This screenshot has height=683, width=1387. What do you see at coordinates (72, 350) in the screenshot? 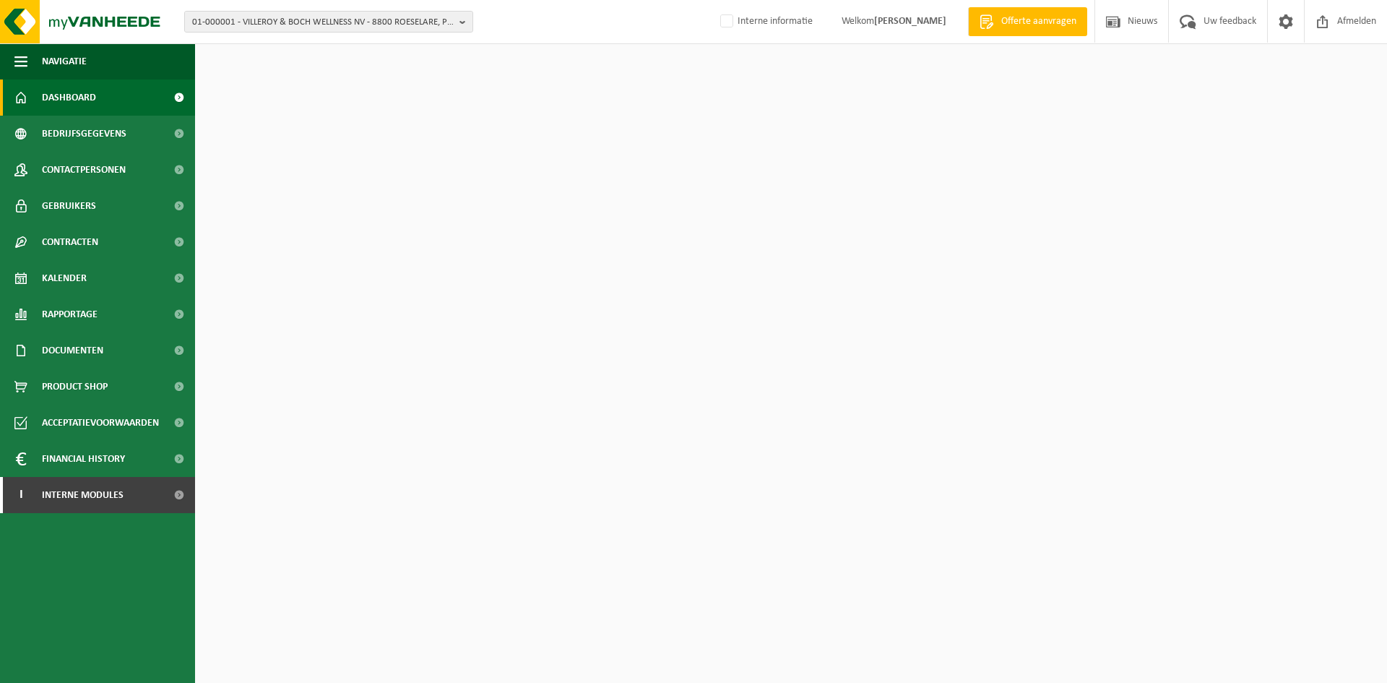
I see `span: Documenten` at bounding box center [72, 350].